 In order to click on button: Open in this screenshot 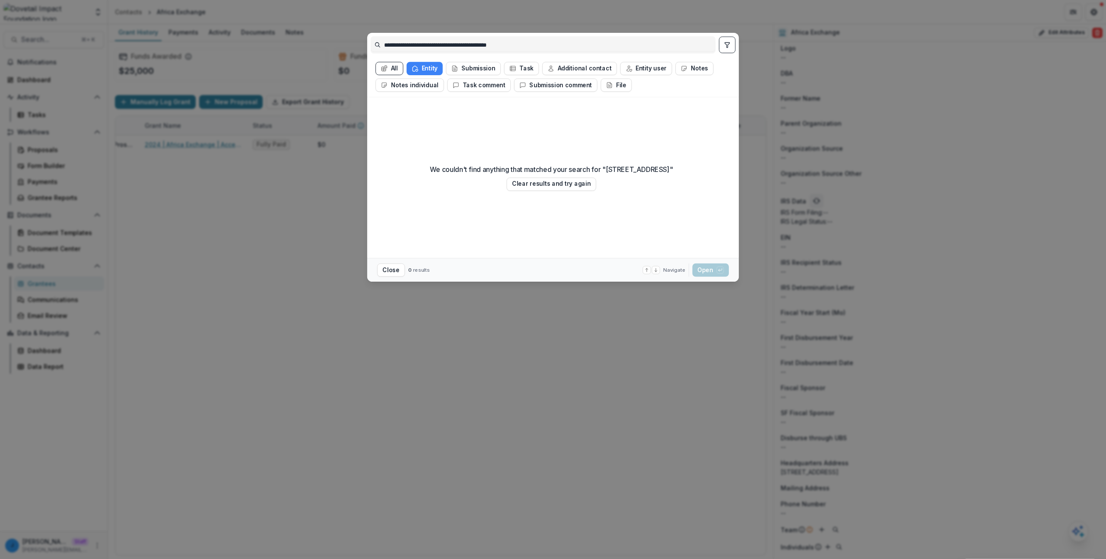, I will do `click(711, 270)`.